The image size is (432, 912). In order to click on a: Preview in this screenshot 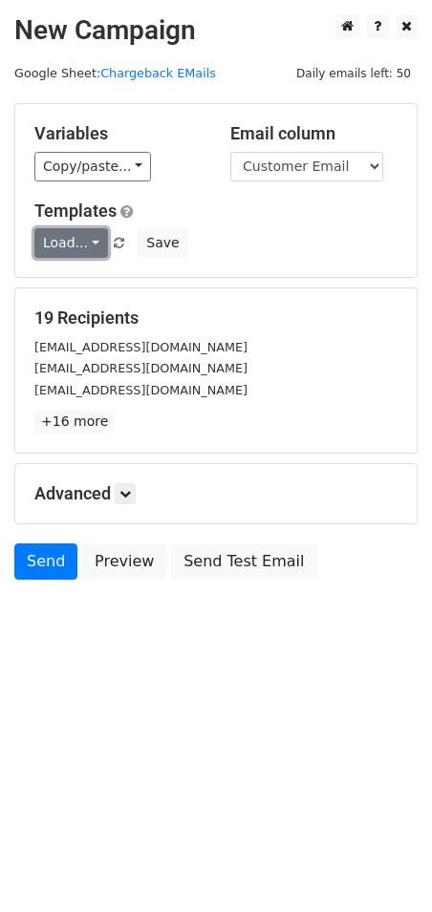, I will do `click(124, 562)`.